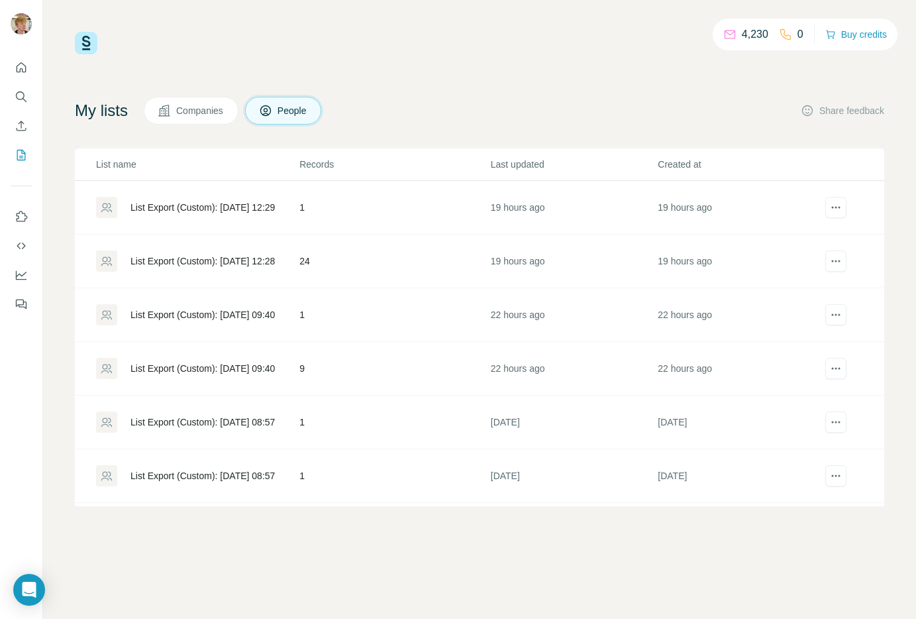 Image resolution: width=916 pixels, height=619 pixels. I want to click on button: Buy credits, so click(856, 34).